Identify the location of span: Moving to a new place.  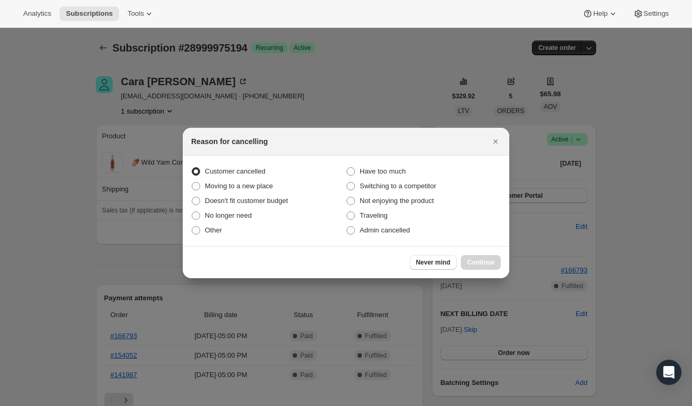
(238, 186).